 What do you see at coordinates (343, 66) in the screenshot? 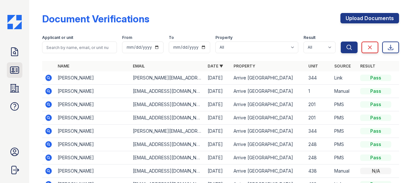
I see `a: Source` at bounding box center [343, 66].